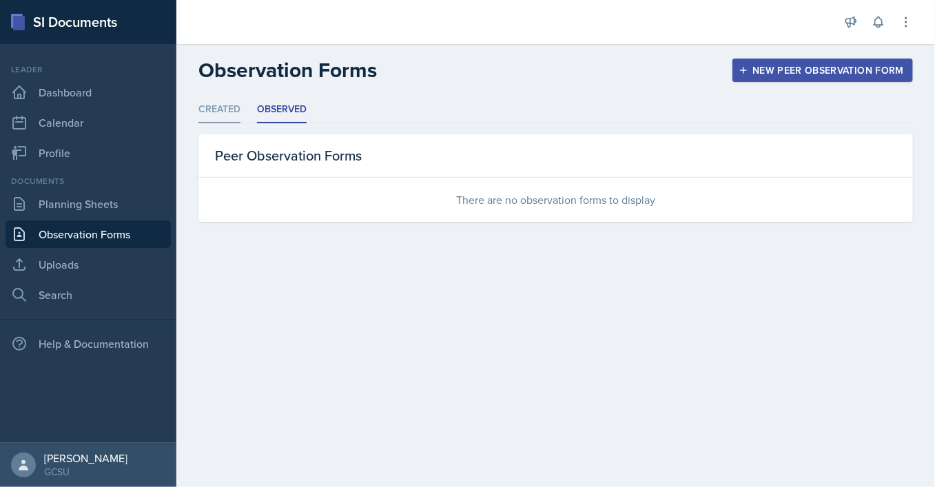 The width and height of the screenshot is (935, 487). Describe the element at coordinates (88, 204) in the screenshot. I see `a: Planning Sheets` at that location.